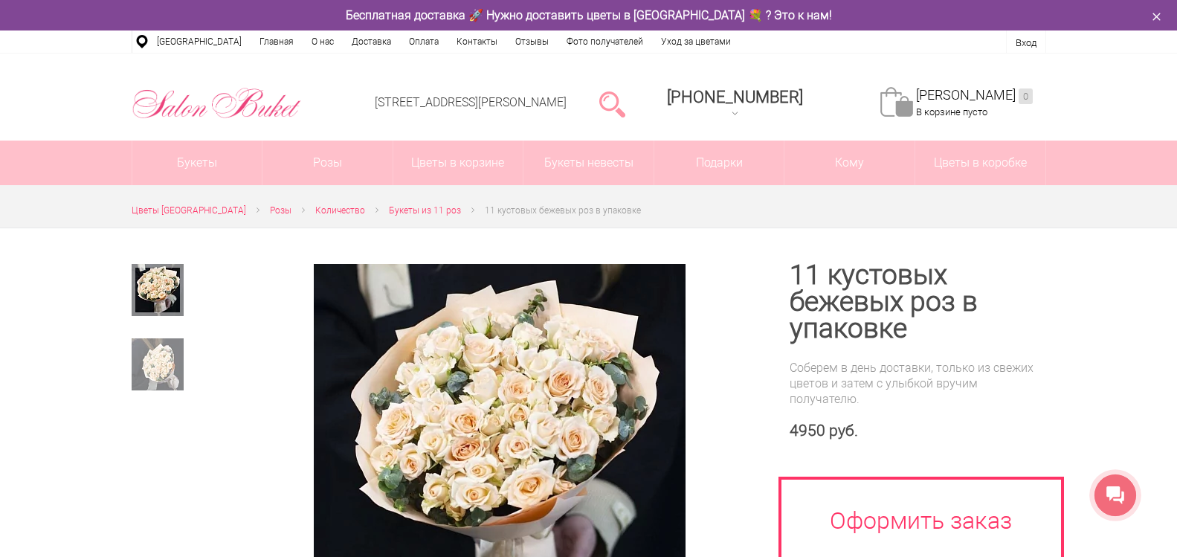 The width and height of the screenshot is (1177, 557). What do you see at coordinates (719, 163) in the screenshot?
I see `a: Подарки` at bounding box center [719, 163].